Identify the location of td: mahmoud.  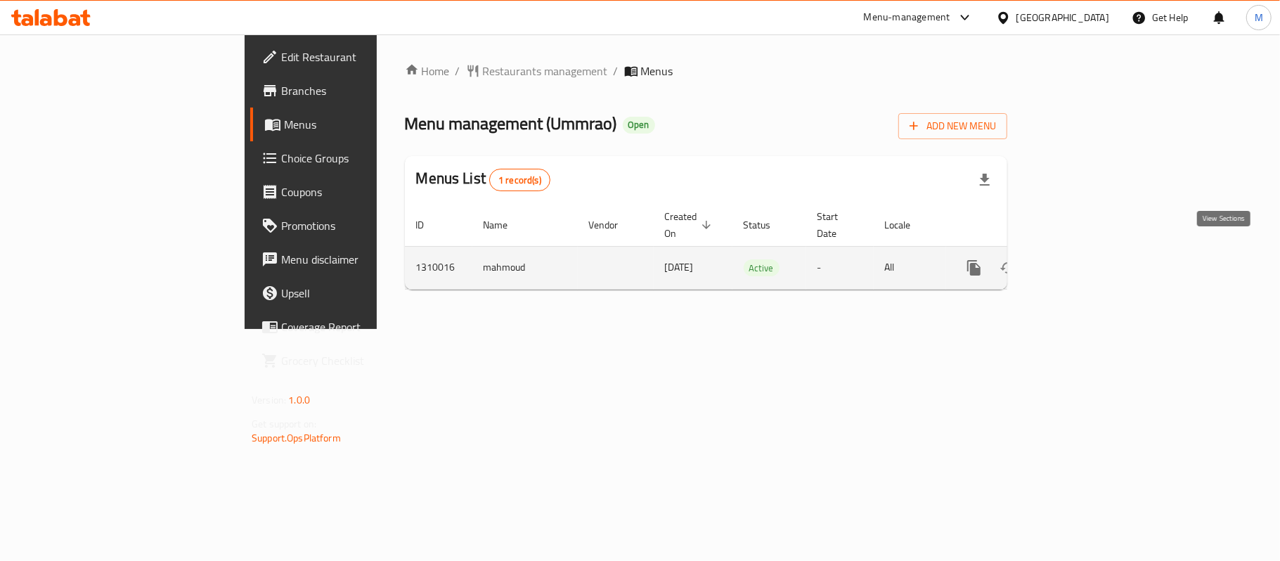
(525, 267).